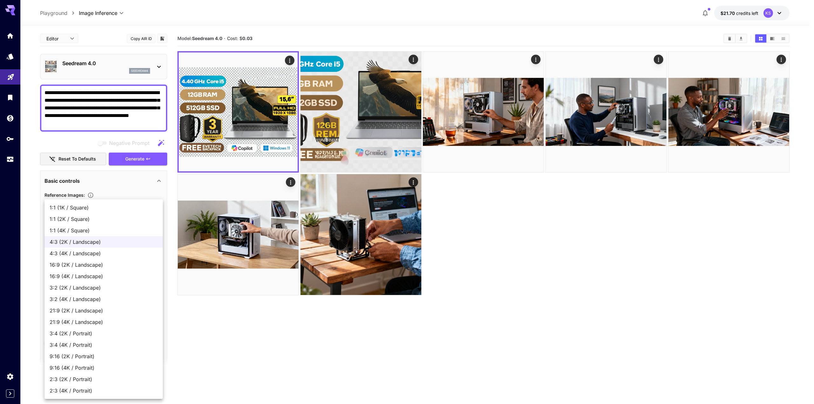 The width and height of the screenshot is (814, 404). I want to click on span: 9:16 (2K / Portrait), so click(104, 357).